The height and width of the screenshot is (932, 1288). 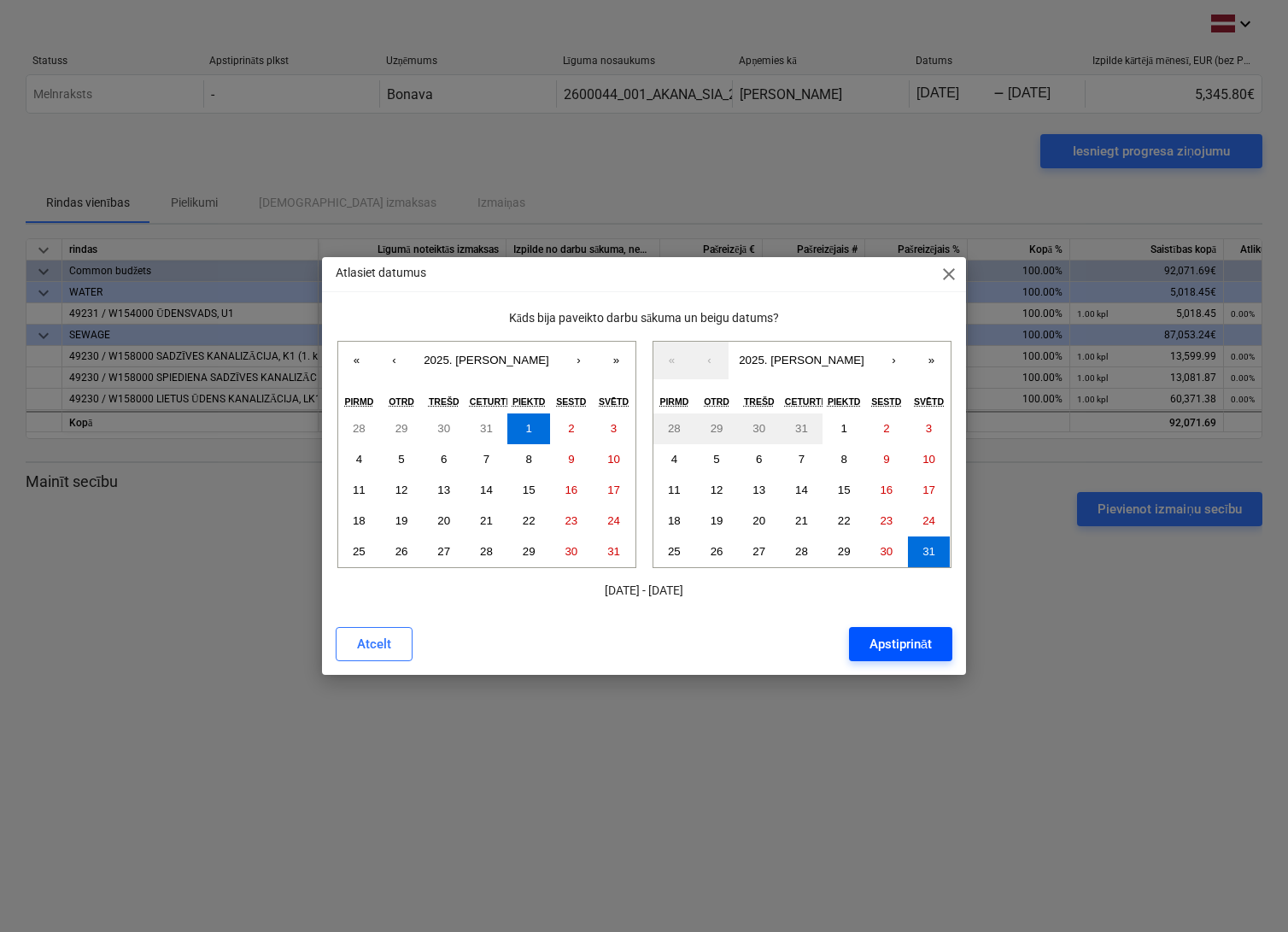 What do you see at coordinates (928, 459) in the screenshot?
I see `abbr: 2025. gada 10. augusts` at bounding box center [928, 459].